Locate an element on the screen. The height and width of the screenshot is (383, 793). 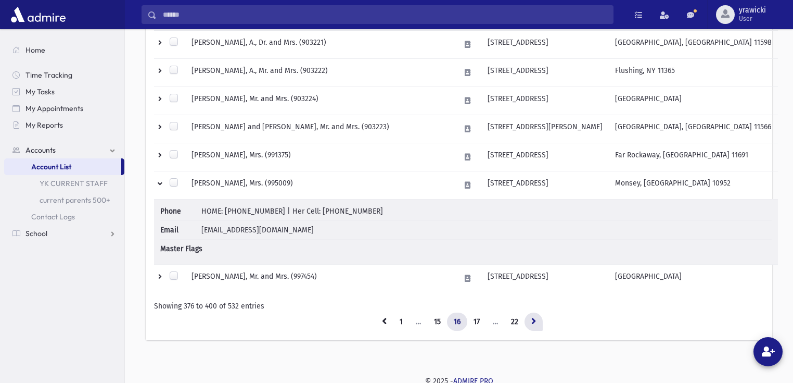
a: 22 is located at coordinates (515, 322).